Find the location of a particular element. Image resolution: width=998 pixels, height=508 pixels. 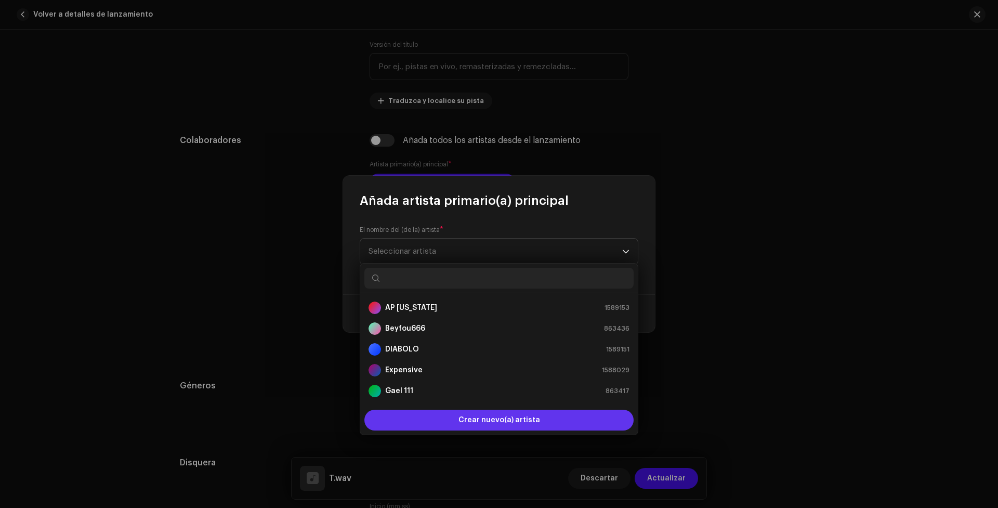

span: 863436 is located at coordinates (616, 328).